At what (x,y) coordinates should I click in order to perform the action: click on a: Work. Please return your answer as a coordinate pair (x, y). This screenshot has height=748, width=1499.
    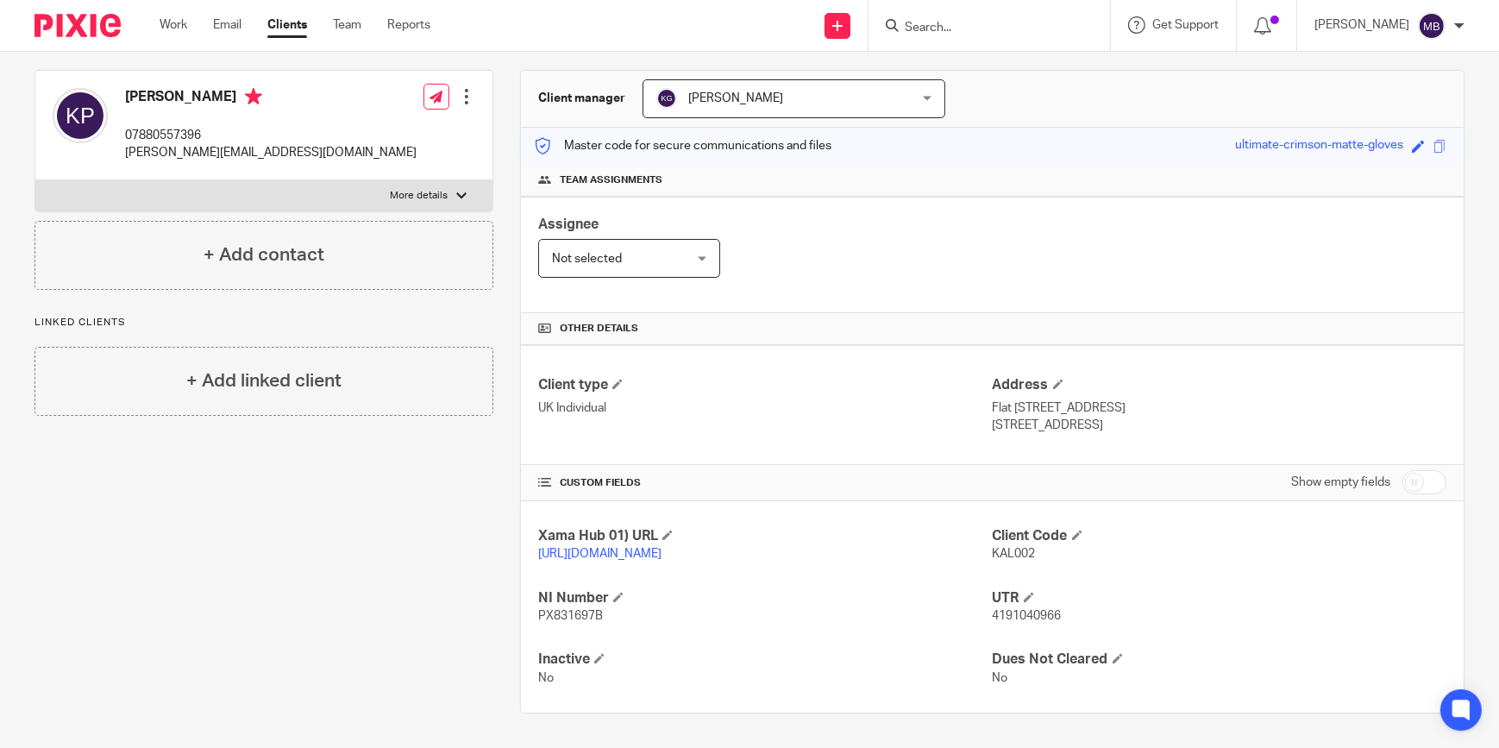
    Looking at the image, I should click on (173, 25).